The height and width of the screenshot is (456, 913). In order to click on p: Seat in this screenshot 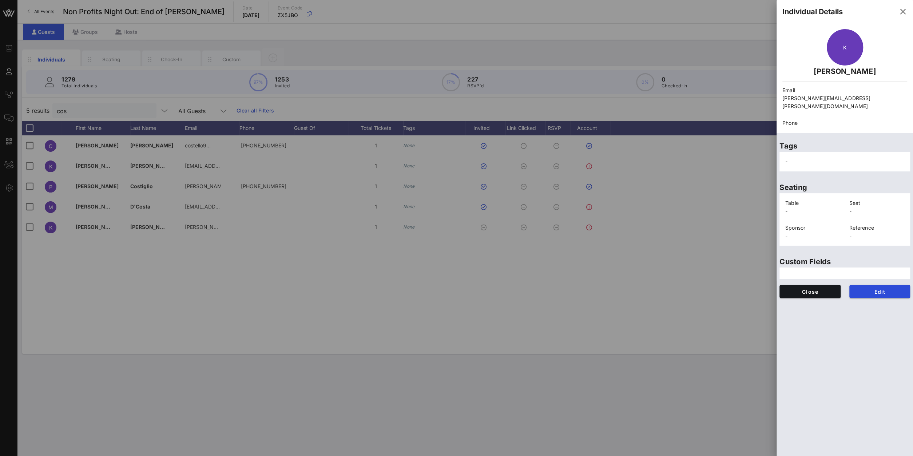, I will do `click(877, 203)`.